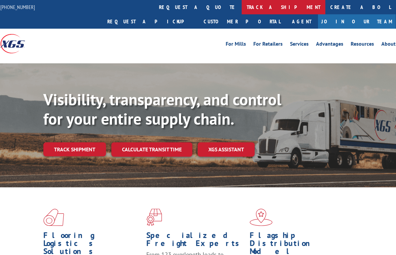 Image resolution: width=396 pixels, height=255 pixels. What do you see at coordinates (236, 45) in the screenshot?
I see `a: For Mills` at bounding box center [236, 45].